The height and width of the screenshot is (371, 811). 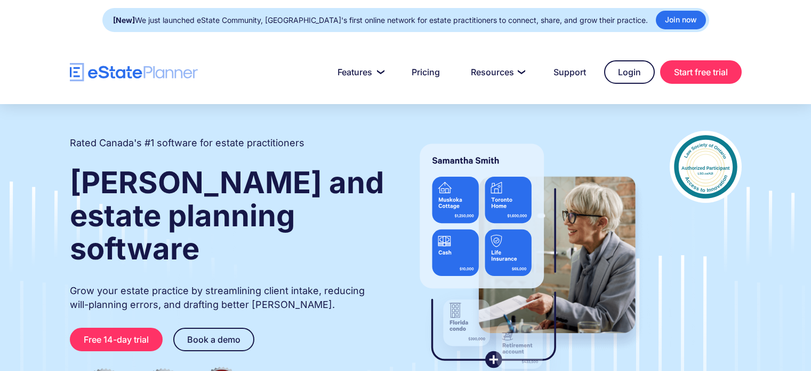 I want to click on a: Features, so click(x=359, y=72).